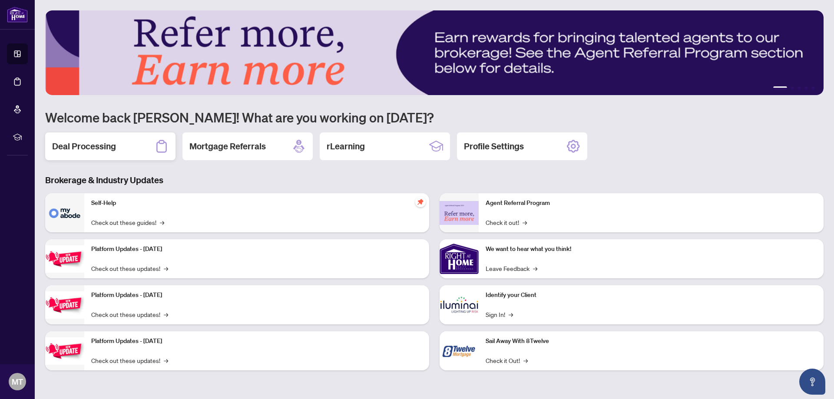 The height and width of the screenshot is (399, 834). I want to click on img: Self-Help, so click(65, 213).